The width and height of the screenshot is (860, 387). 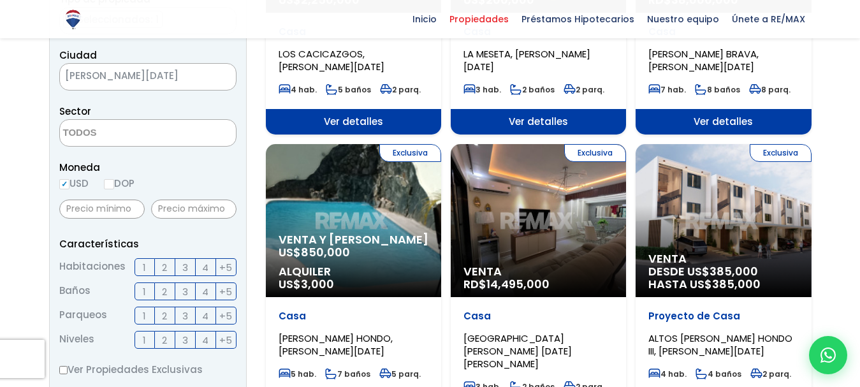 I want to click on span: Sector, so click(x=75, y=111).